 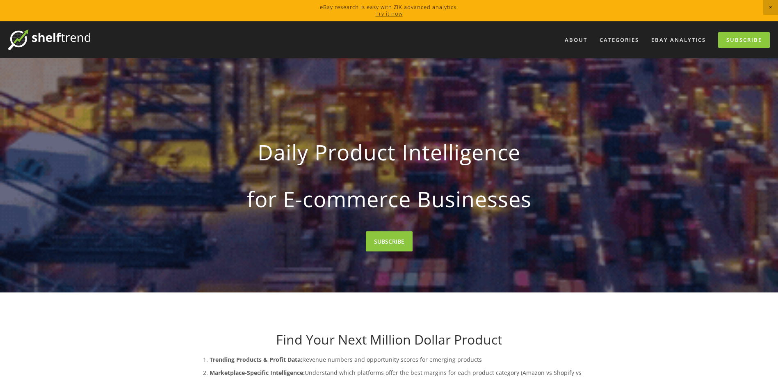 I want to click on h1: Find Your Next Million Dollar Product, so click(x=389, y=339).